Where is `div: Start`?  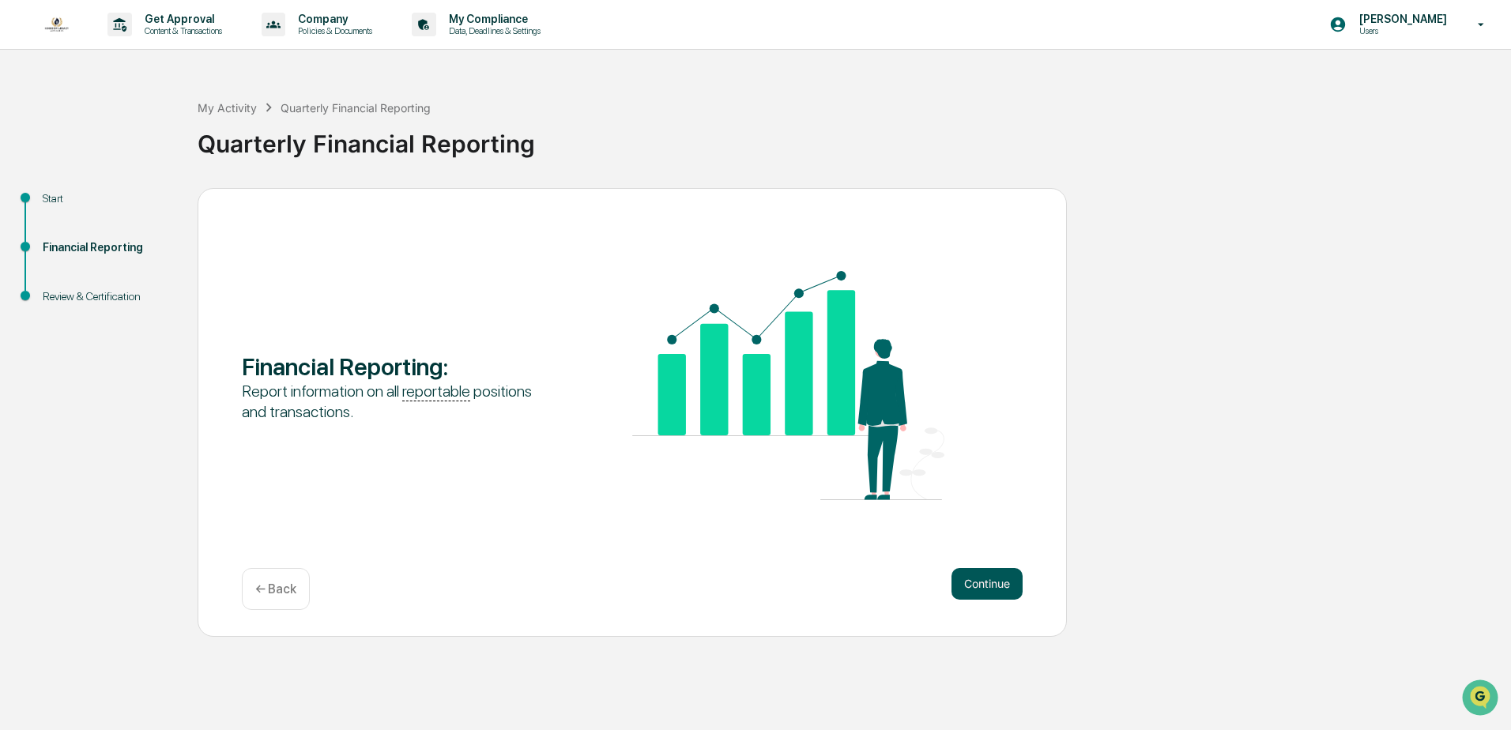
div: Start is located at coordinates (107, 198).